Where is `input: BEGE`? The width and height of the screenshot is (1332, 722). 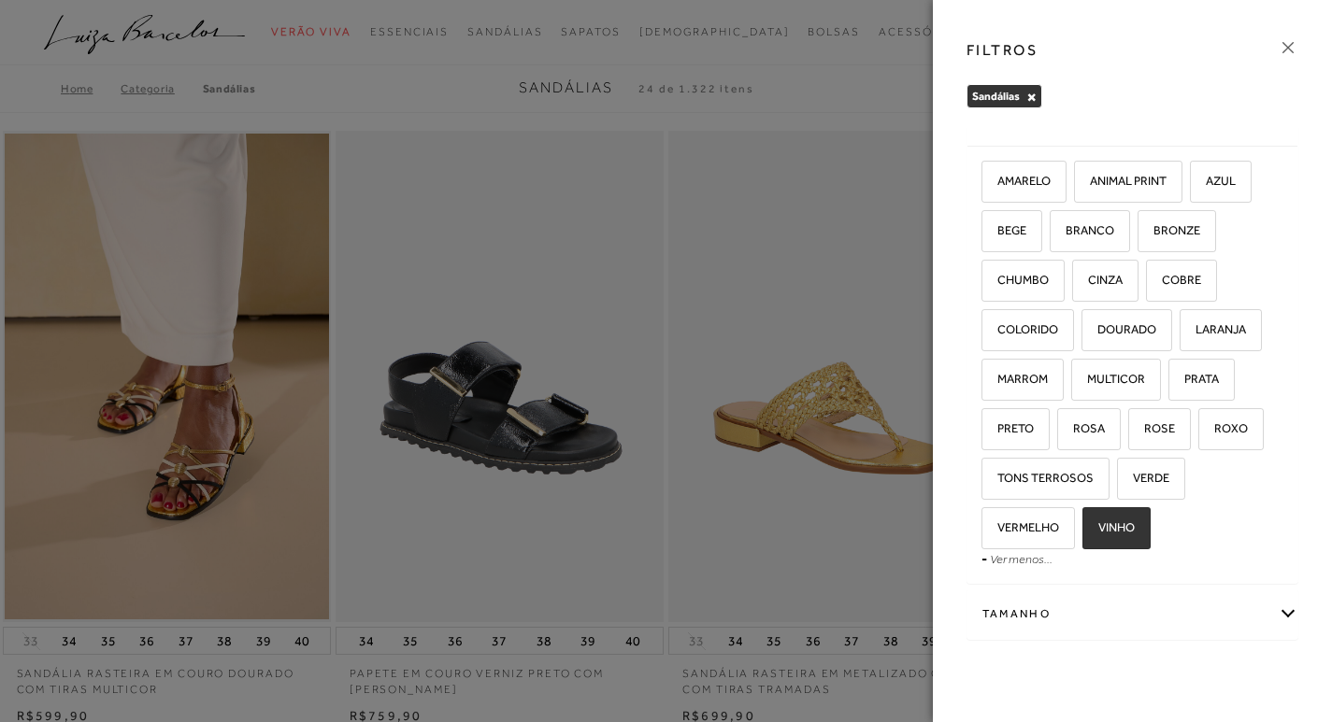
input: BEGE is located at coordinates (988, 234).